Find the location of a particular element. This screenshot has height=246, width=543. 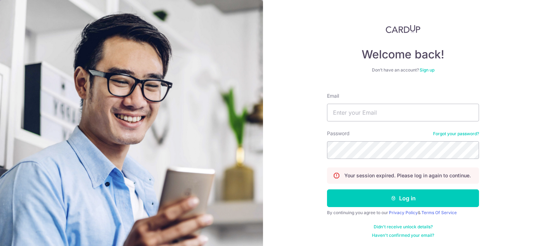

h4: Welcome back! is located at coordinates (403, 54).